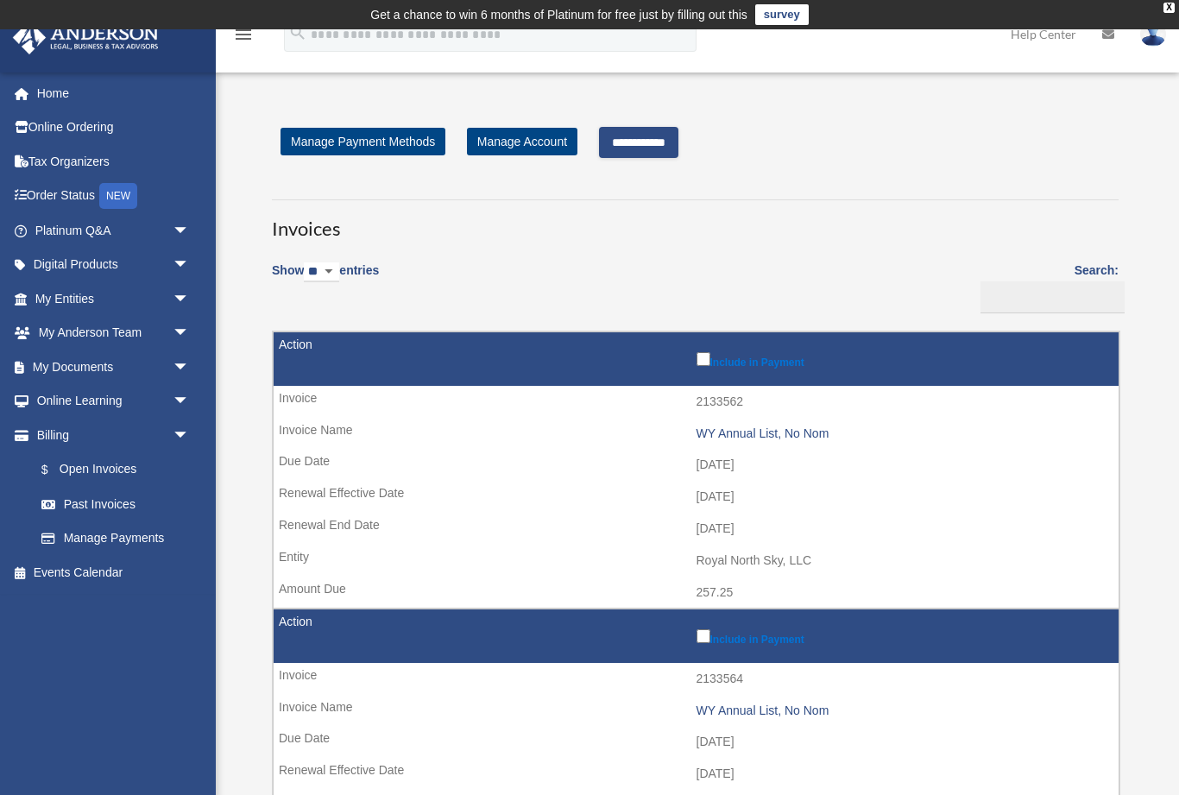 The image size is (1179, 795). I want to click on img: Anderson Advisors Platinum Portal, so click(85, 37).